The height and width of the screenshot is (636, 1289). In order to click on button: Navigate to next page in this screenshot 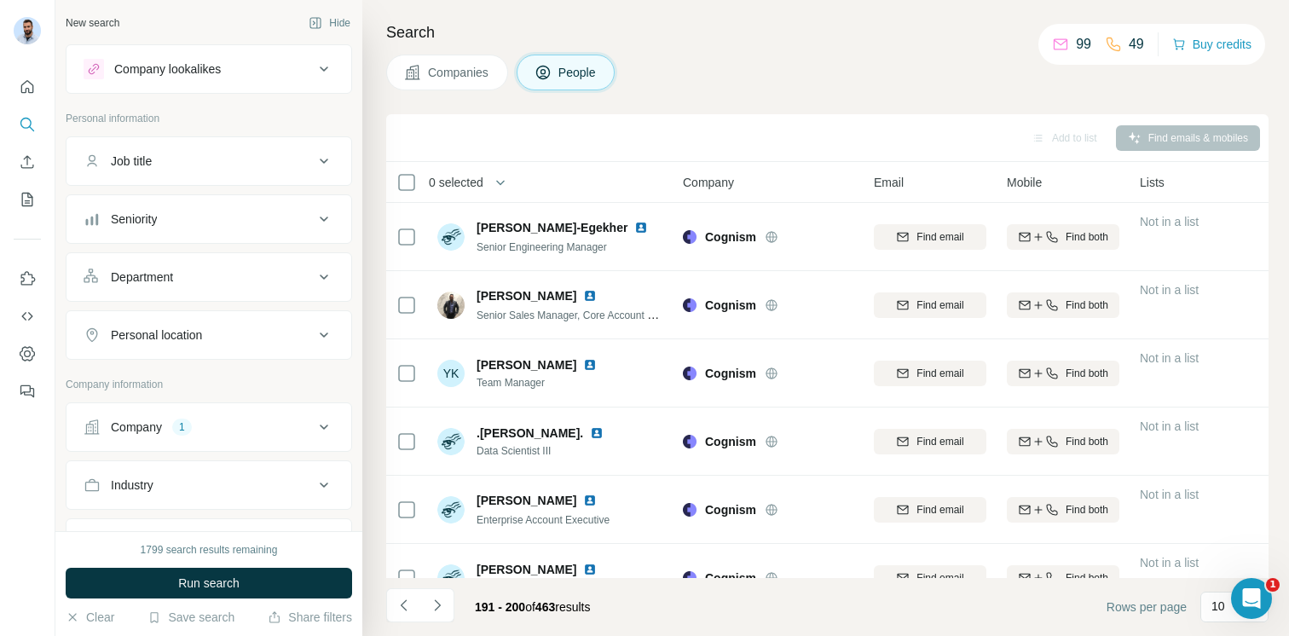, I will do `click(437, 605)`.